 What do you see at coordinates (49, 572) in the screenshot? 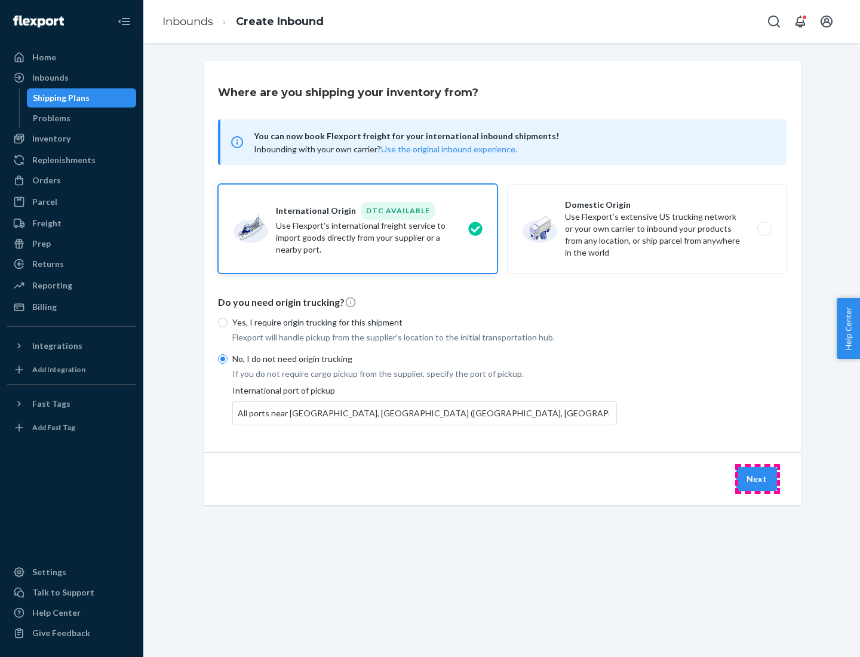
I see `div: Settings` at bounding box center [49, 572].